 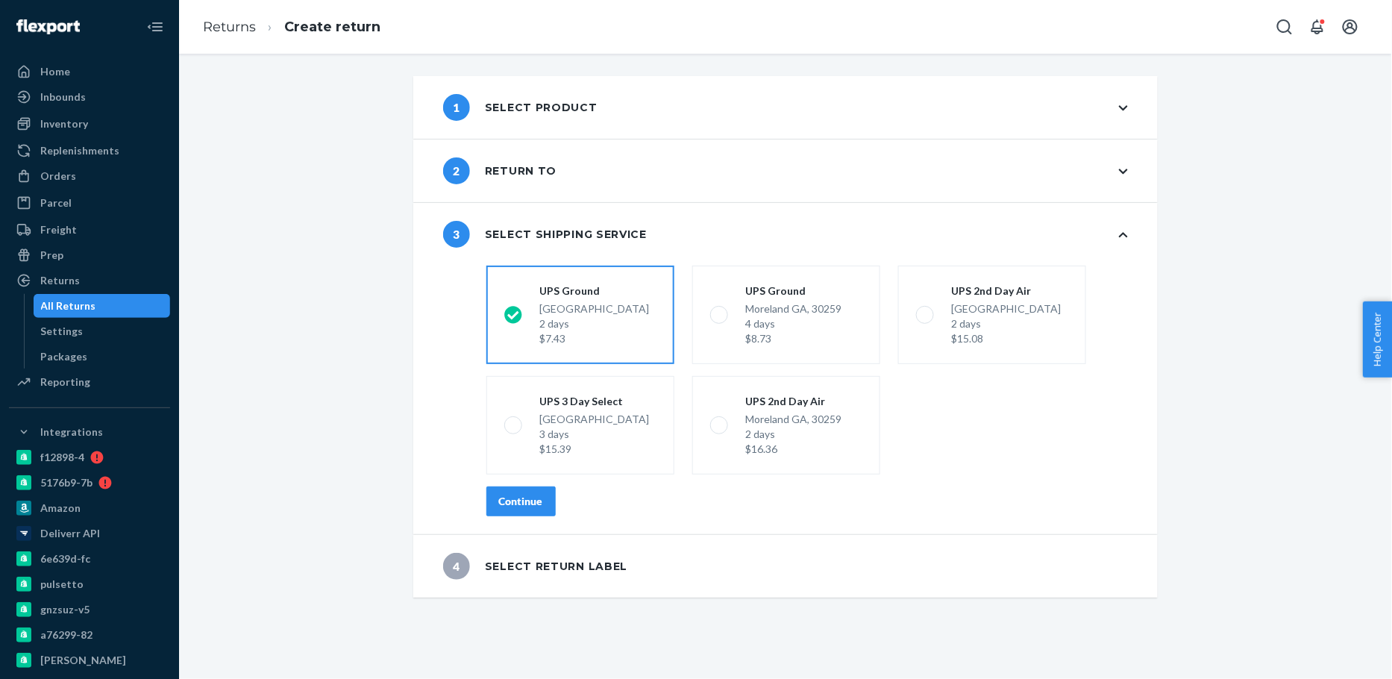 What do you see at coordinates (90, 610) in the screenshot?
I see `a: gnzsuz-v5` at bounding box center [90, 610].